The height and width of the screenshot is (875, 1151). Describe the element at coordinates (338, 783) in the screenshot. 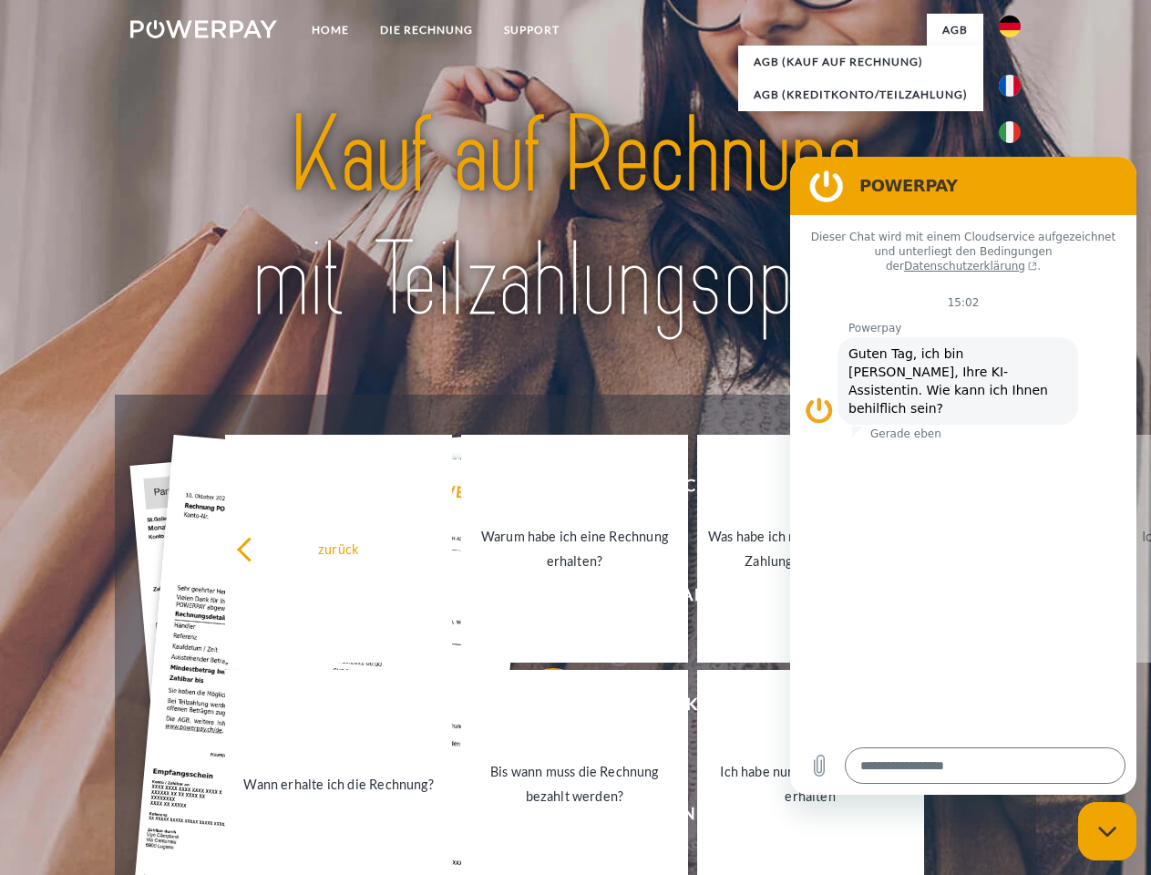

I see `div: Wann erhalte ich die Rechnung?` at that location.